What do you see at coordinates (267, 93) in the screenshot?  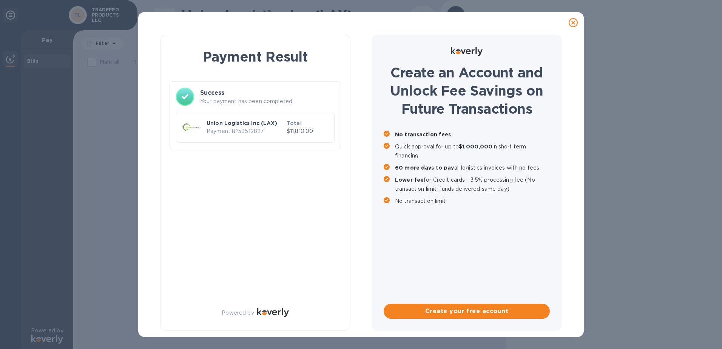 I see `h3: Success` at bounding box center [267, 93].